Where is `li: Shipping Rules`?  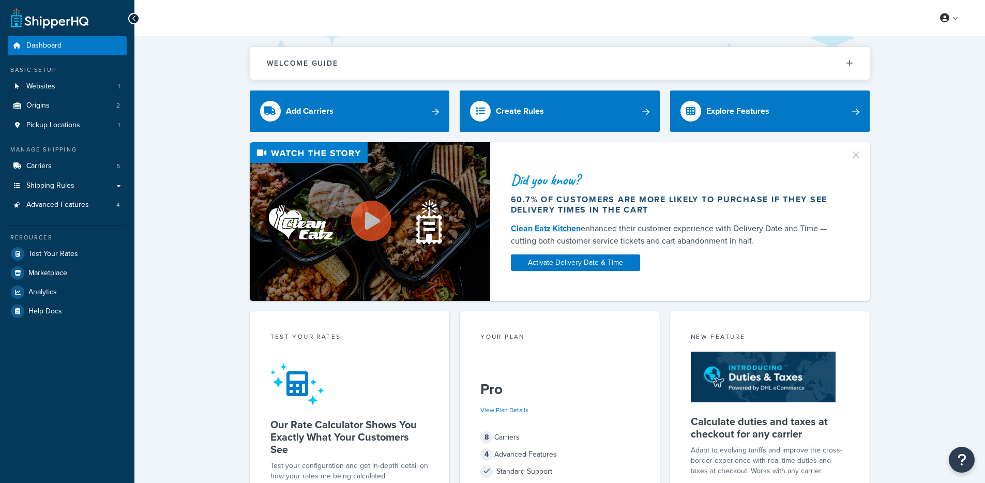 li: Shipping Rules is located at coordinates (67, 186).